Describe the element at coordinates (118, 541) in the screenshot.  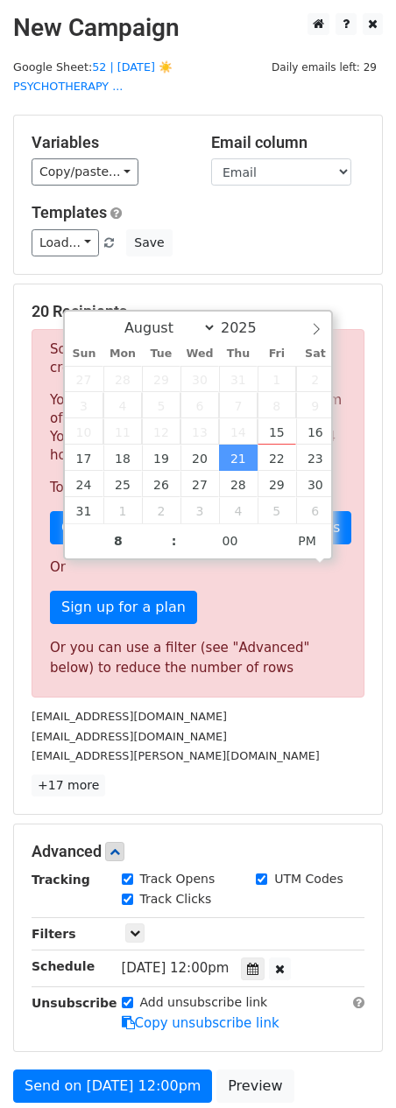
I see `input: Hour` at that location.